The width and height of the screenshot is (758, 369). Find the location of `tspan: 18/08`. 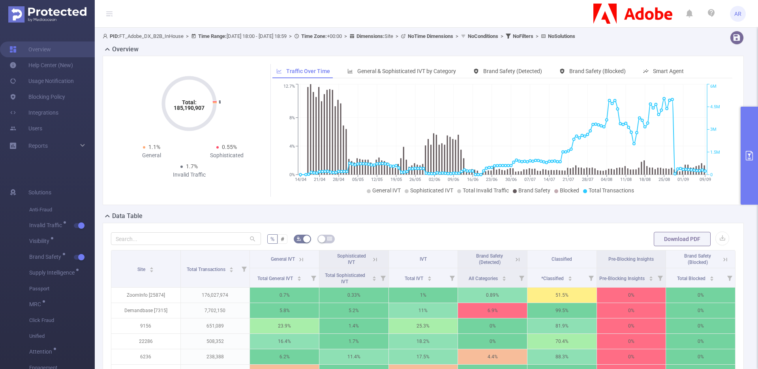

tspan: 18/08 is located at coordinates (645, 179).